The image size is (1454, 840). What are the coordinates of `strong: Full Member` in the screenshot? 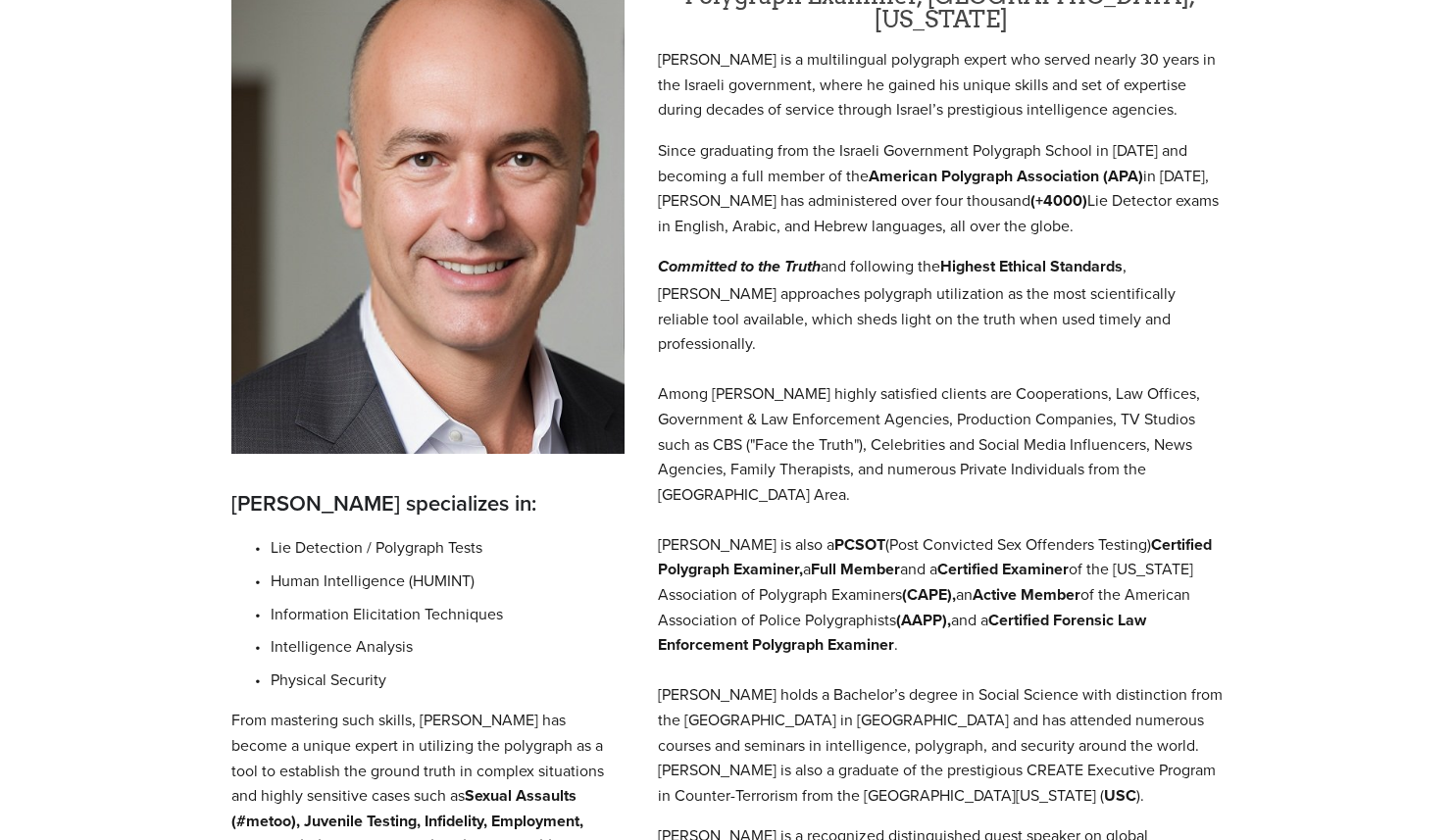 It's located at (855, 568).